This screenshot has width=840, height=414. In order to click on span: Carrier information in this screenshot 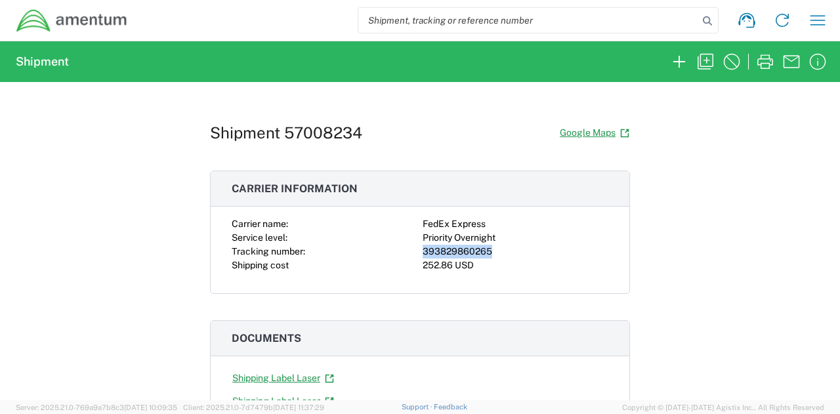, I will do `click(295, 188)`.